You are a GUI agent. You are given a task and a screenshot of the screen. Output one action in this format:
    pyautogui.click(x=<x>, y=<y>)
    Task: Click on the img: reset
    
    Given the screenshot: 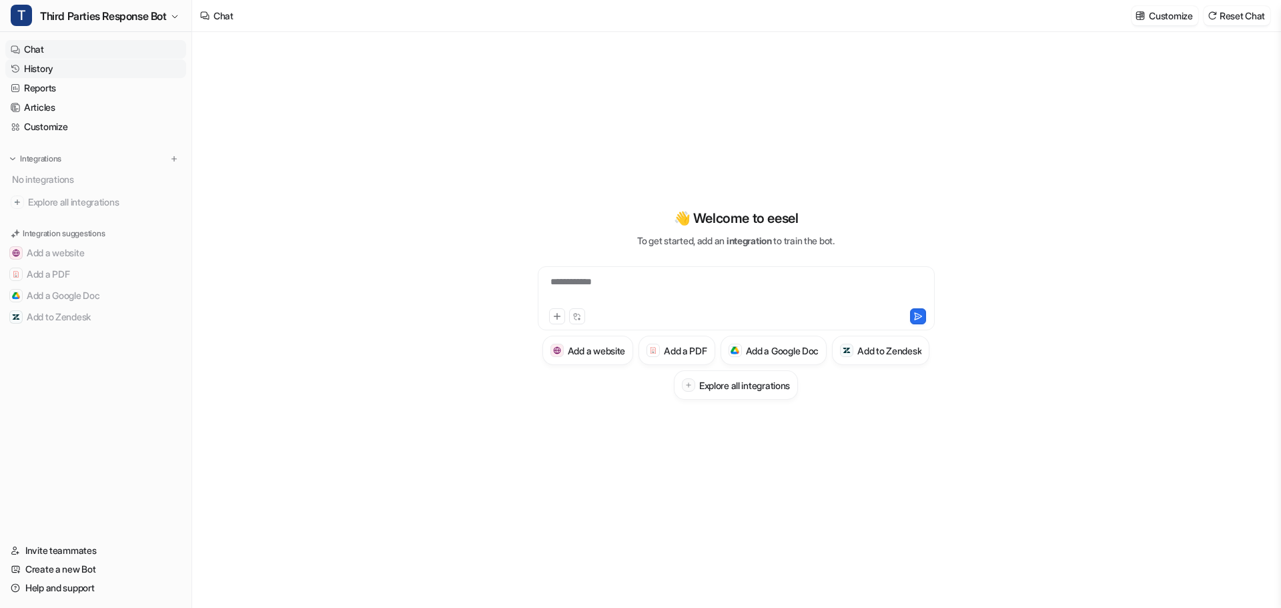 What is the action you would take?
    pyautogui.click(x=1212, y=15)
    